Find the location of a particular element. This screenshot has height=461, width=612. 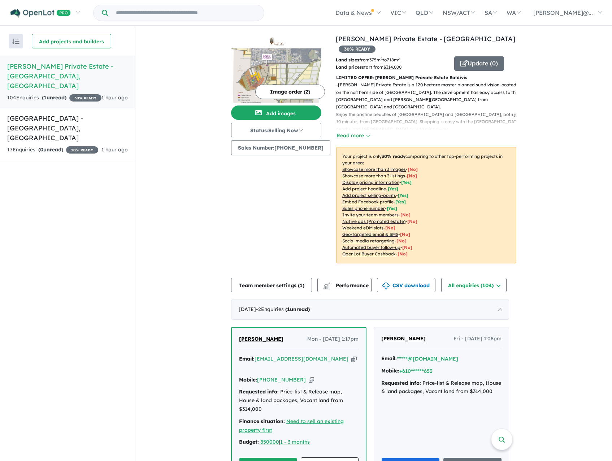

u: 375 m is located at coordinates (376, 60).